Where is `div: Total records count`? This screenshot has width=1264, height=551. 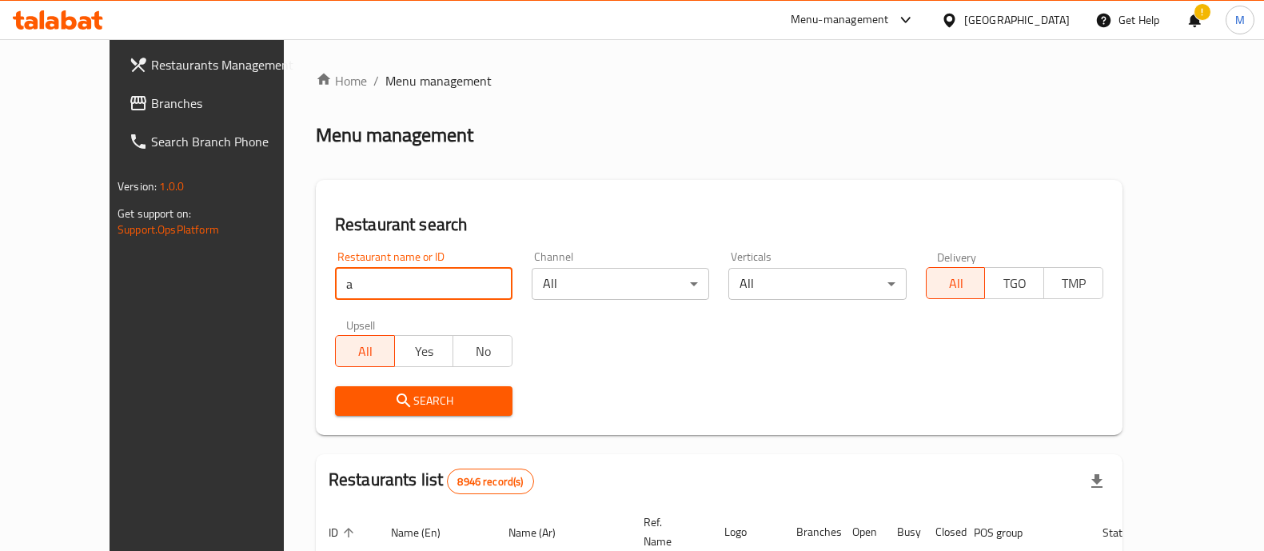
div: Total records count is located at coordinates (490, 481).